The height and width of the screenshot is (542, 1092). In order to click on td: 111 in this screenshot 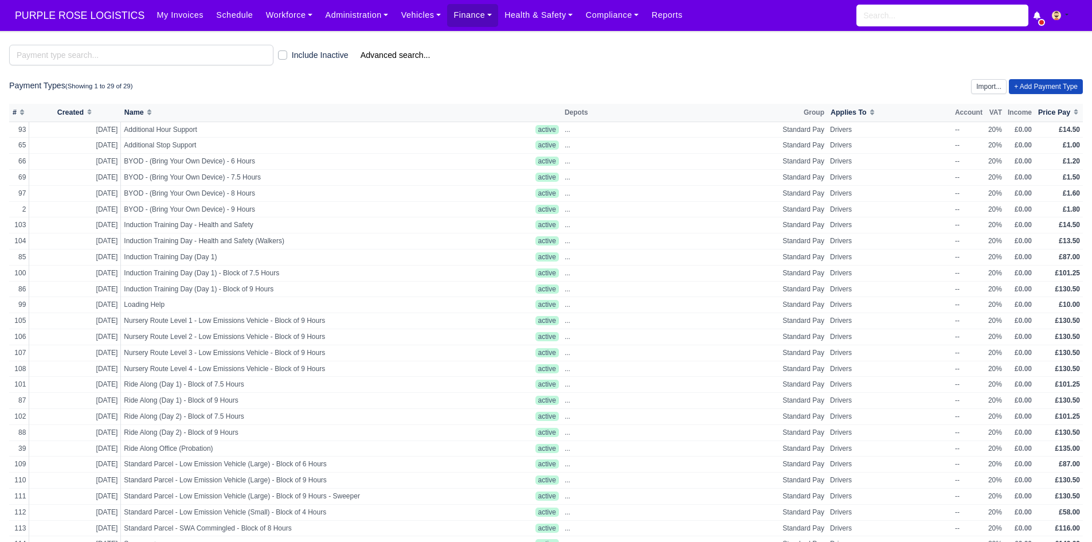, I will do `click(19, 497)`.